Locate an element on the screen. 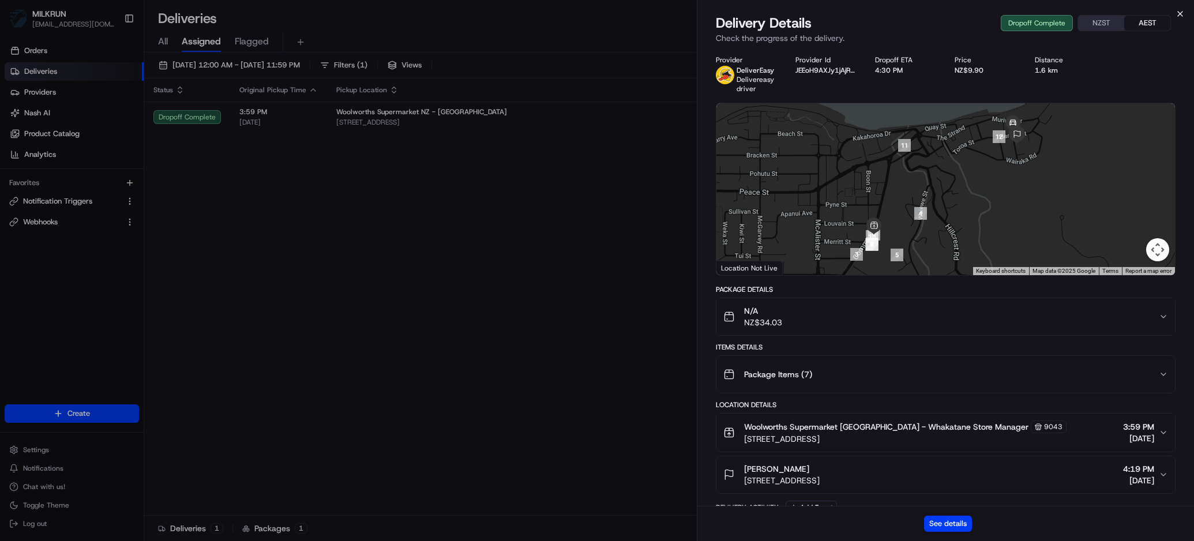 The width and height of the screenshot is (1194, 541). img: Google is located at coordinates (739, 268).